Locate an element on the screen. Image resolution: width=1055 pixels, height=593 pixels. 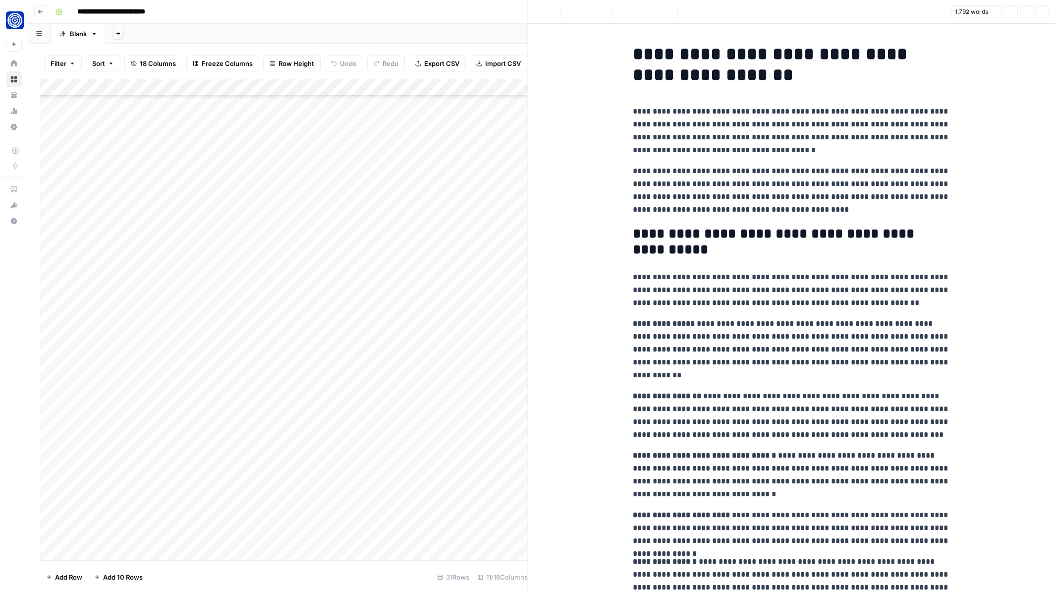
button: Redo is located at coordinates (386, 63).